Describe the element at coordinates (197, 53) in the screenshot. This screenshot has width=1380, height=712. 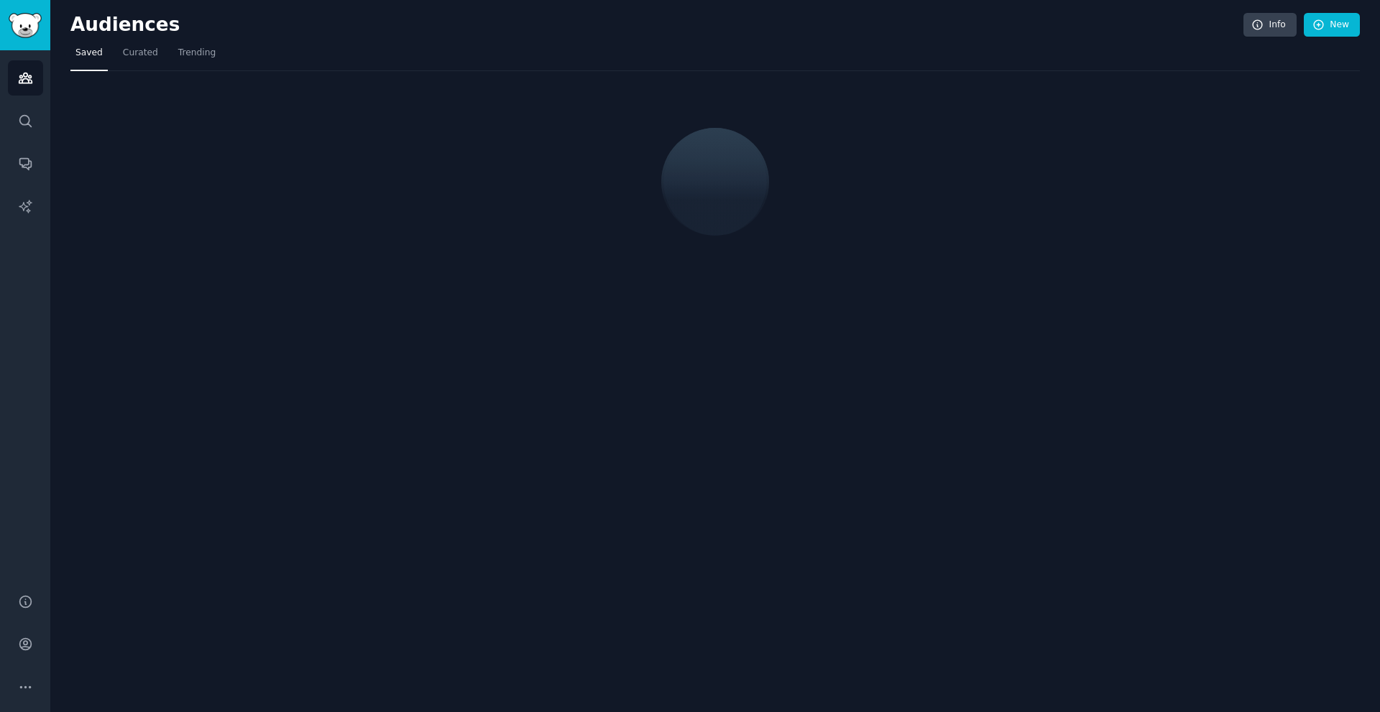
I see `span: Trending` at that location.